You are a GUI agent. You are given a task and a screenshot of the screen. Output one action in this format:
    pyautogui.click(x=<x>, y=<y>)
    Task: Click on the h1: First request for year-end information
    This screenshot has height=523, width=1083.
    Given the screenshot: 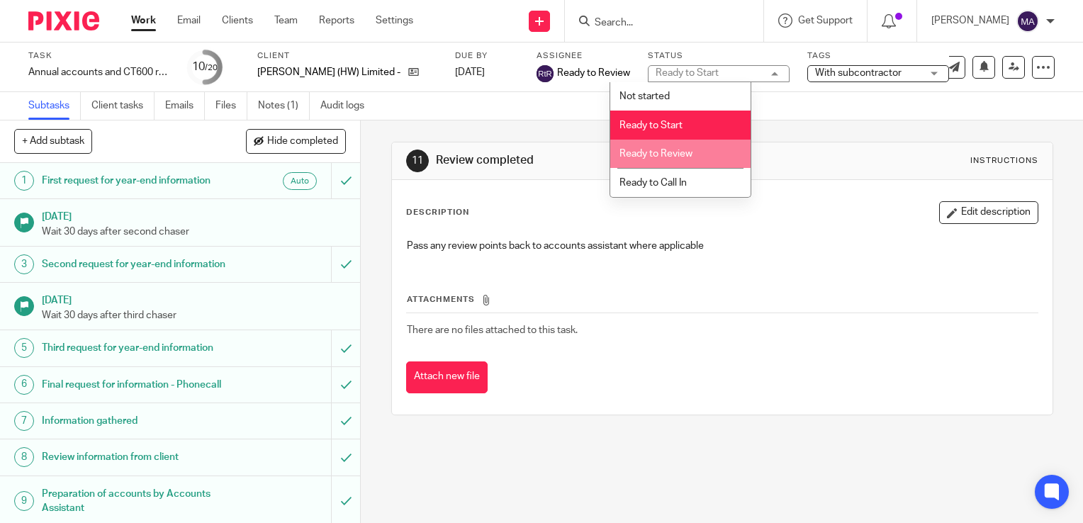 What is the action you would take?
    pyautogui.click(x=133, y=181)
    